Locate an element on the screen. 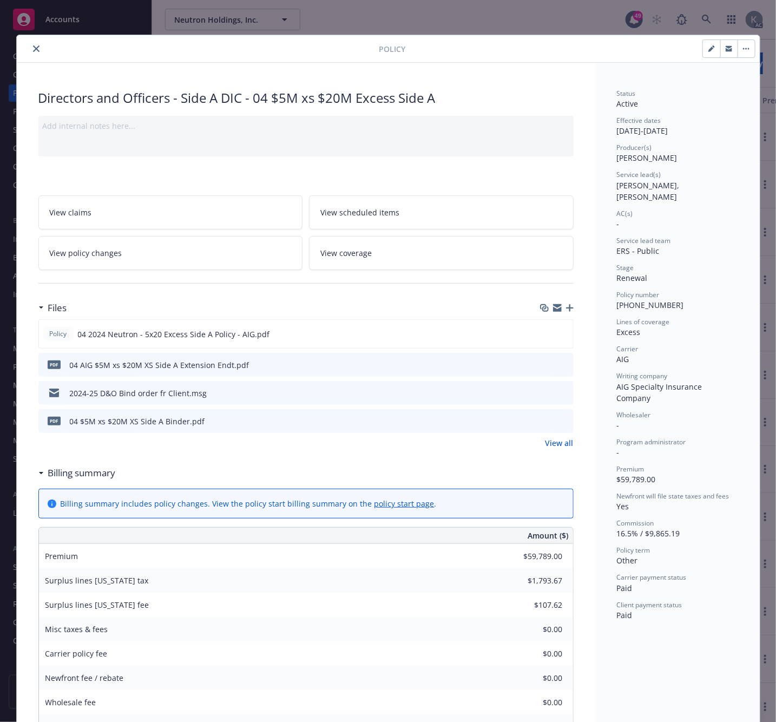  div: Billing summary is located at coordinates (77, 473).